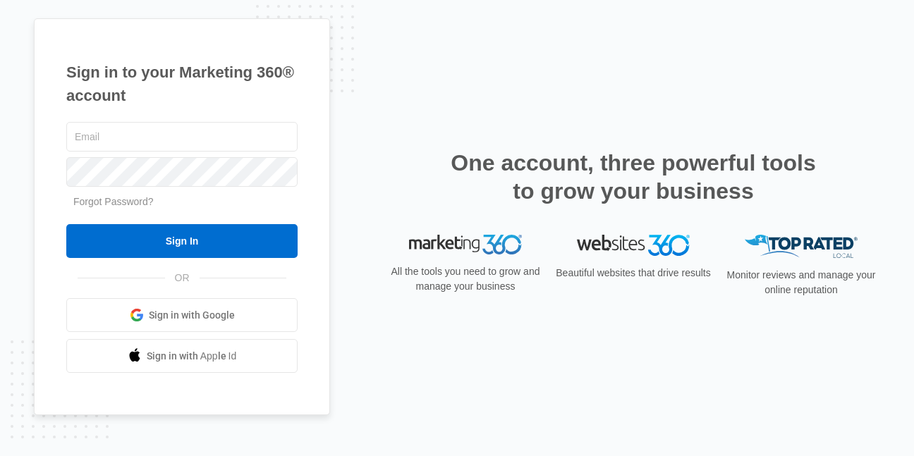 The image size is (914, 456). What do you see at coordinates (634, 245) in the screenshot?
I see `img: Websites 360` at bounding box center [634, 245].